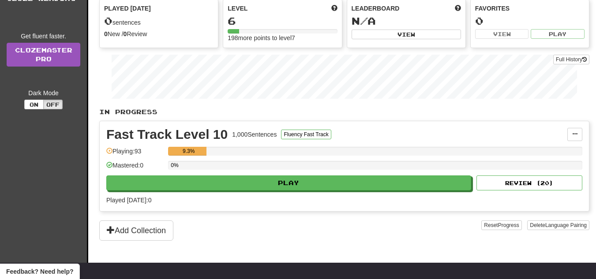 The image size is (596, 279). Describe the element at coordinates (530, 8) in the screenshot. I see `div: Favorites` at that location.